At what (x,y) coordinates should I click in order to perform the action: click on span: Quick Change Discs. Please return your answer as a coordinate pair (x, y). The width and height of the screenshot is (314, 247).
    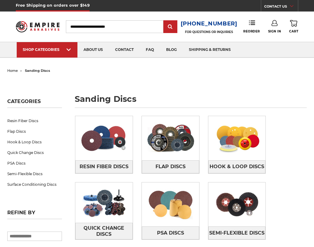
    Looking at the image, I should click on (104, 232).